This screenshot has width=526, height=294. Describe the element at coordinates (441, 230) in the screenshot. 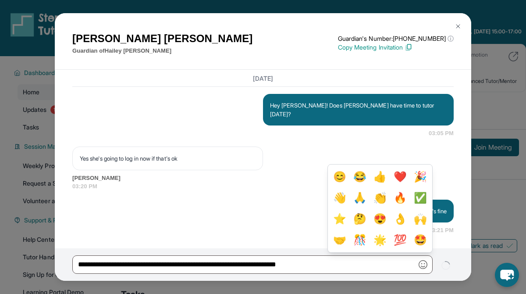

I see `span: 03:21 PM` at that location.